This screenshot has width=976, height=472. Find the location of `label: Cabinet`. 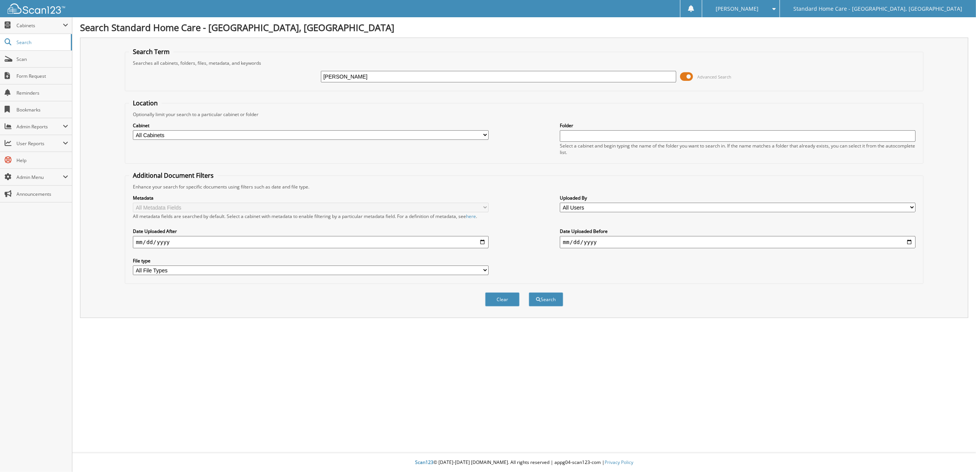

label: Cabinet is located at coordinates (310, 125).